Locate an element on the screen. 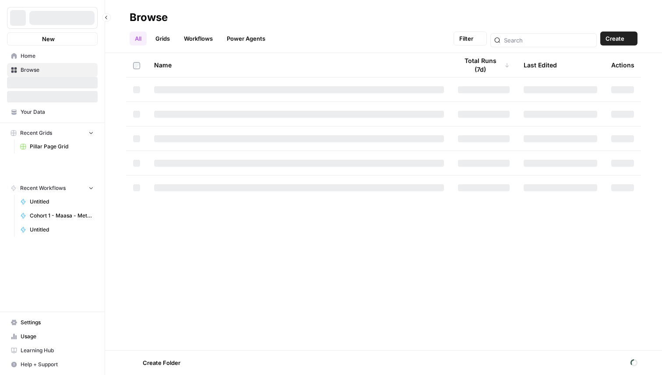  div: Browse is located at coordinates (148, 18).